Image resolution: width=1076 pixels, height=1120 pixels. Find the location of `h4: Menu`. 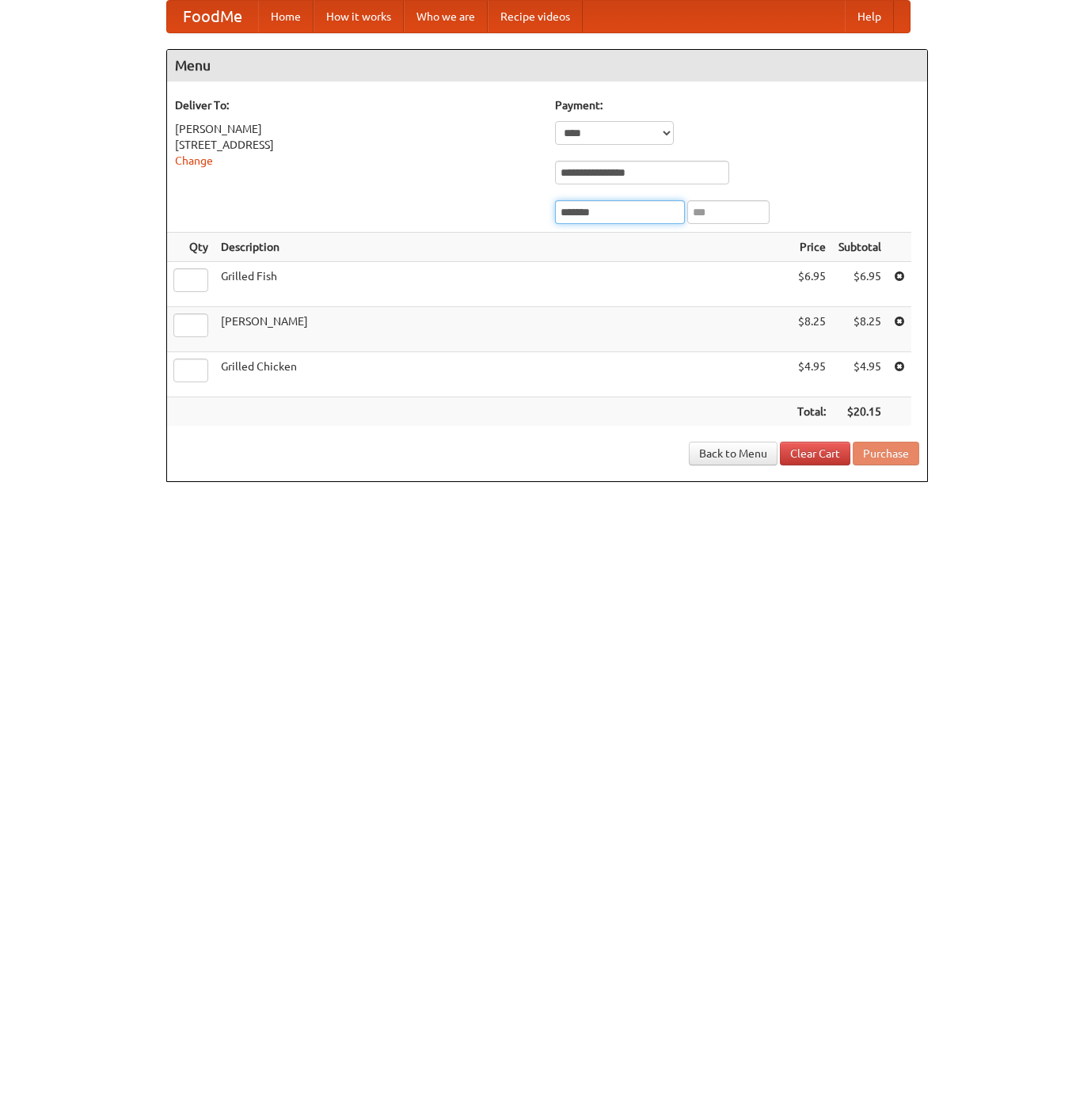

h4: Menu is located at coordinates (547, 65).